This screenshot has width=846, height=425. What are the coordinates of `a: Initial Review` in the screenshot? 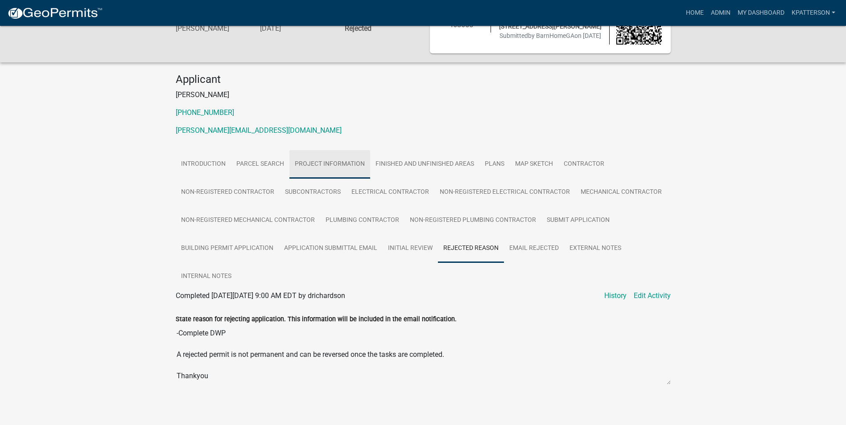 It's located at (410, 249).